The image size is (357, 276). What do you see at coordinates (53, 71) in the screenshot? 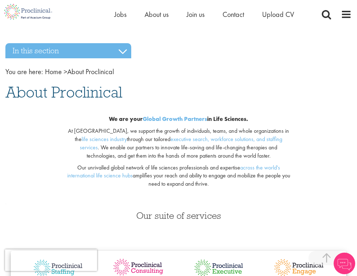
I see `a: breadcrumb link to Home` at bounding box center [53, 71].